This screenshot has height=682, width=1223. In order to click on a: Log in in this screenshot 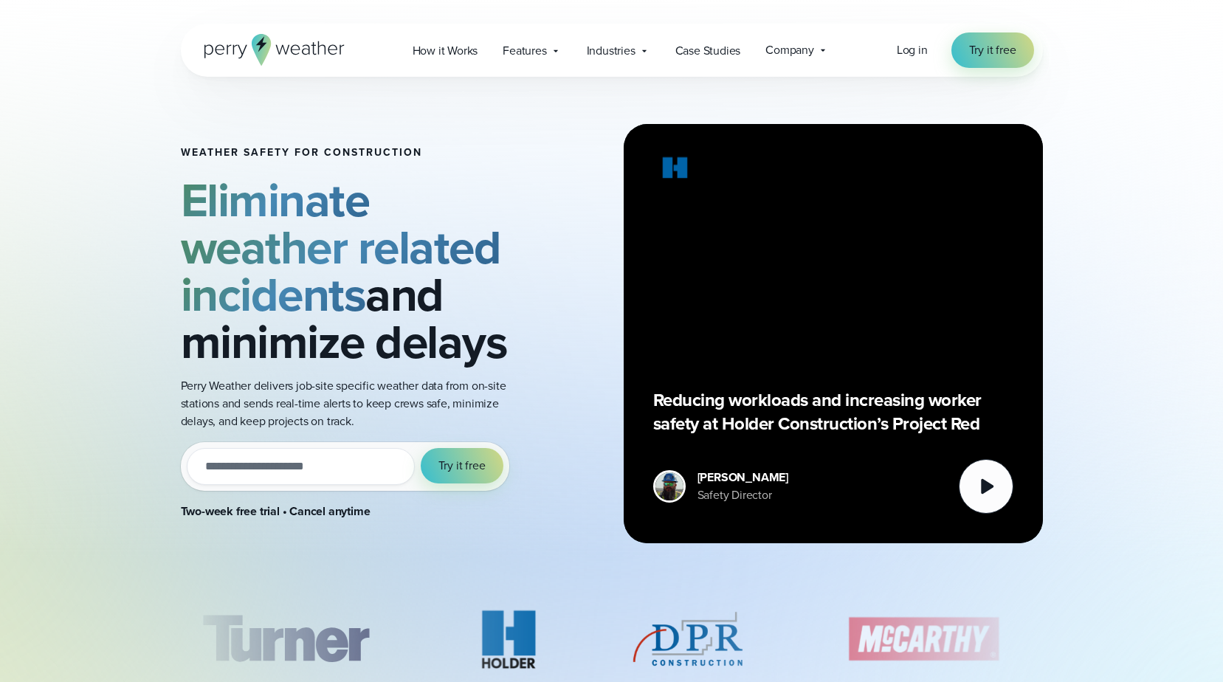, I will do `click(913, 50)`.